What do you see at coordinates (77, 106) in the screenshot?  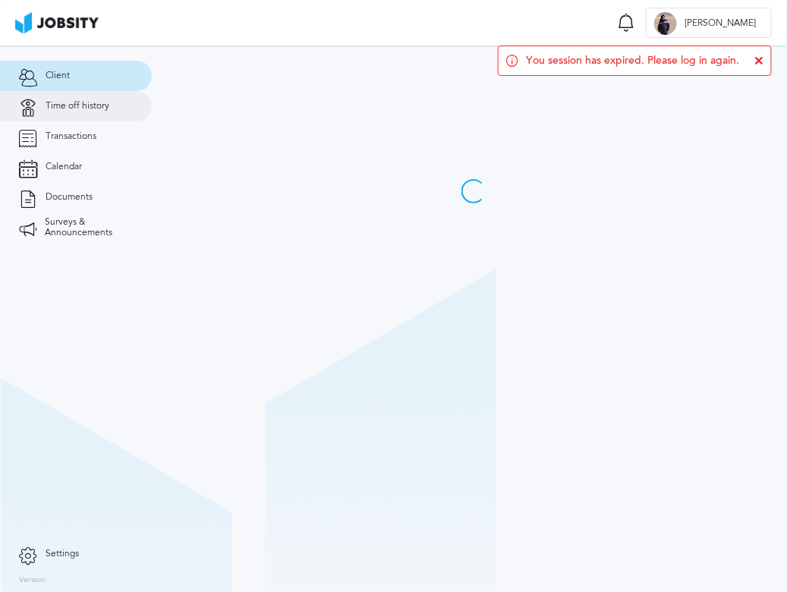 I see `span: Time off history` at bounding box center [77, 106].